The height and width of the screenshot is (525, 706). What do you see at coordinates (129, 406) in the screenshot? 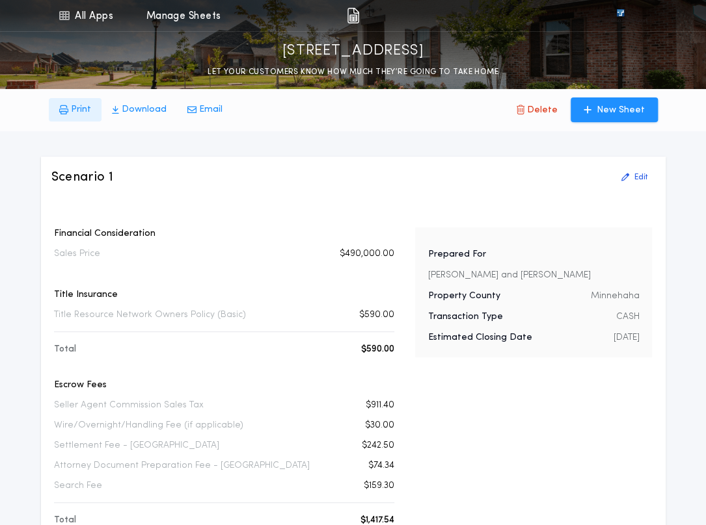
I see `p: Seller Agent Commission Sales Tax` at bounding box center [129, 406].